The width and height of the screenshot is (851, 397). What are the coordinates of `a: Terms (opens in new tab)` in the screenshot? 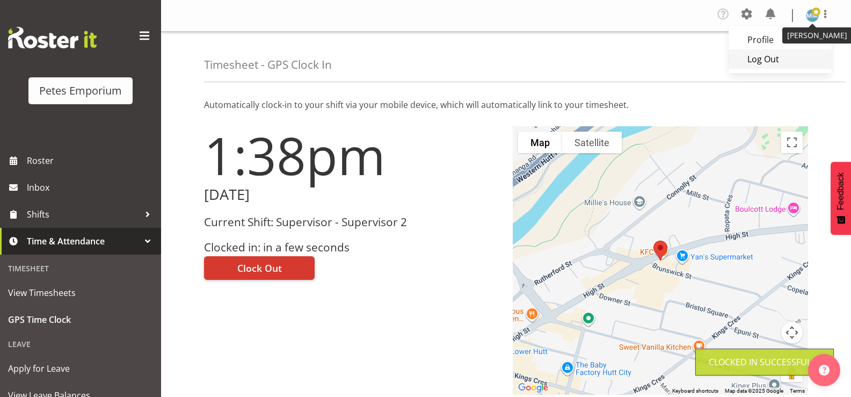 It's located at (797, 390).